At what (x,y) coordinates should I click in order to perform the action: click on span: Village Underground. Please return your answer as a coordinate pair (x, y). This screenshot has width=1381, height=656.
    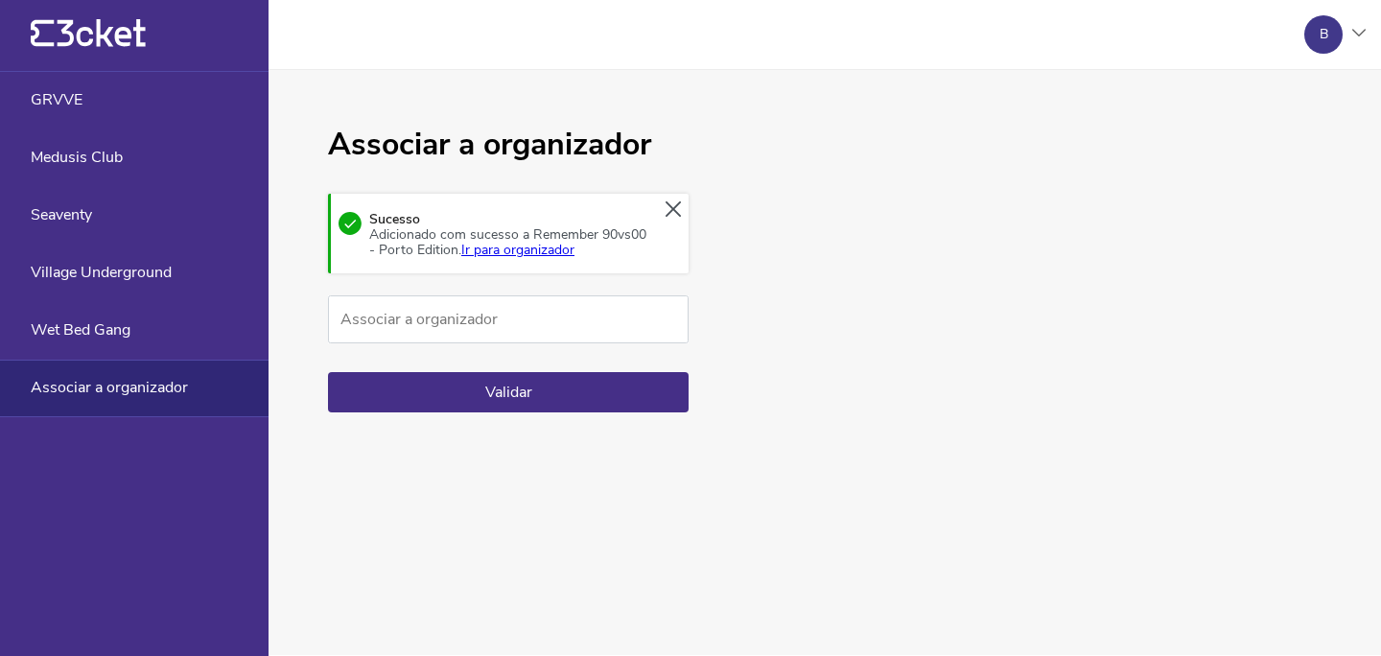
    Looking at the image, I should click on (101, 272).